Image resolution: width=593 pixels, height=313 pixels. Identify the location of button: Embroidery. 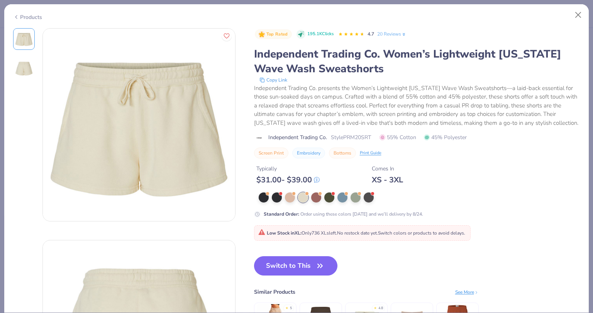
(309, 153).